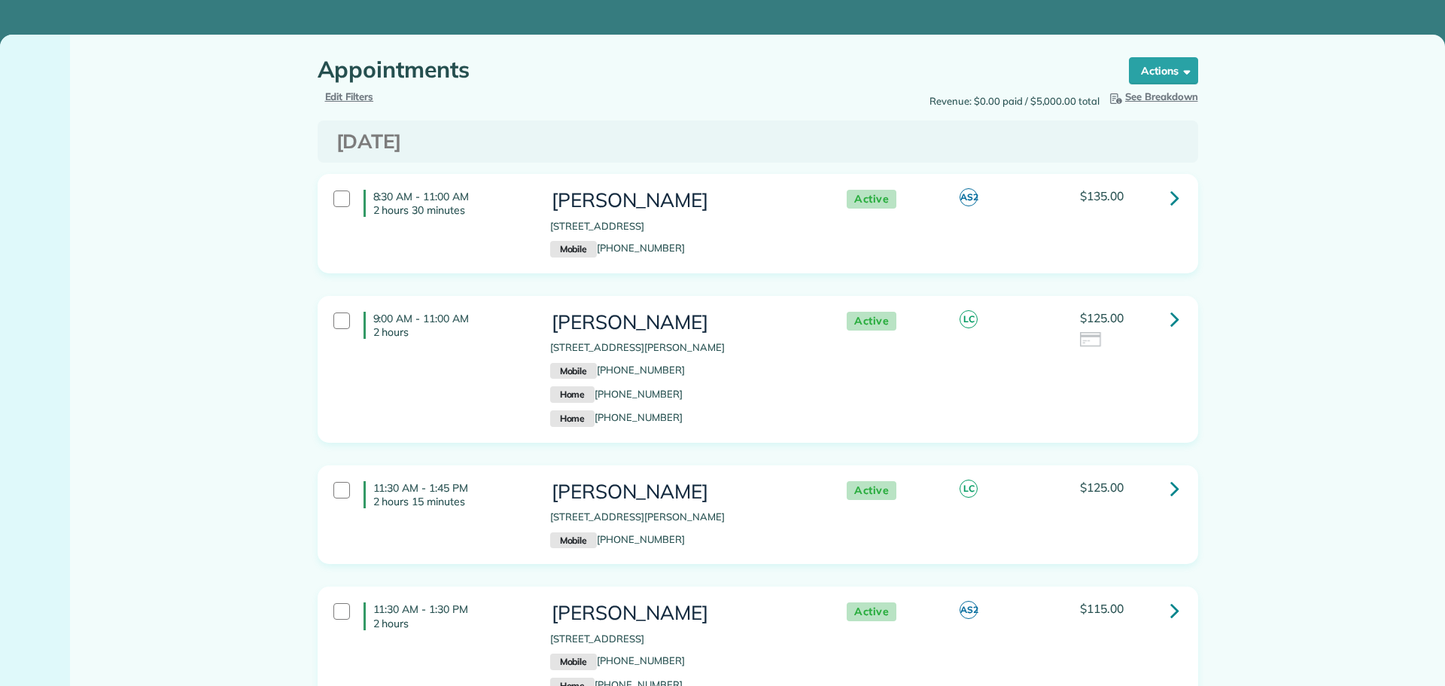 The width and height of the screenshot is (1445, 686). What do you see at coordinates (1152, 97) in the screenshot?
I see `button: See Breakdown` at bounding box center [1152, 97].